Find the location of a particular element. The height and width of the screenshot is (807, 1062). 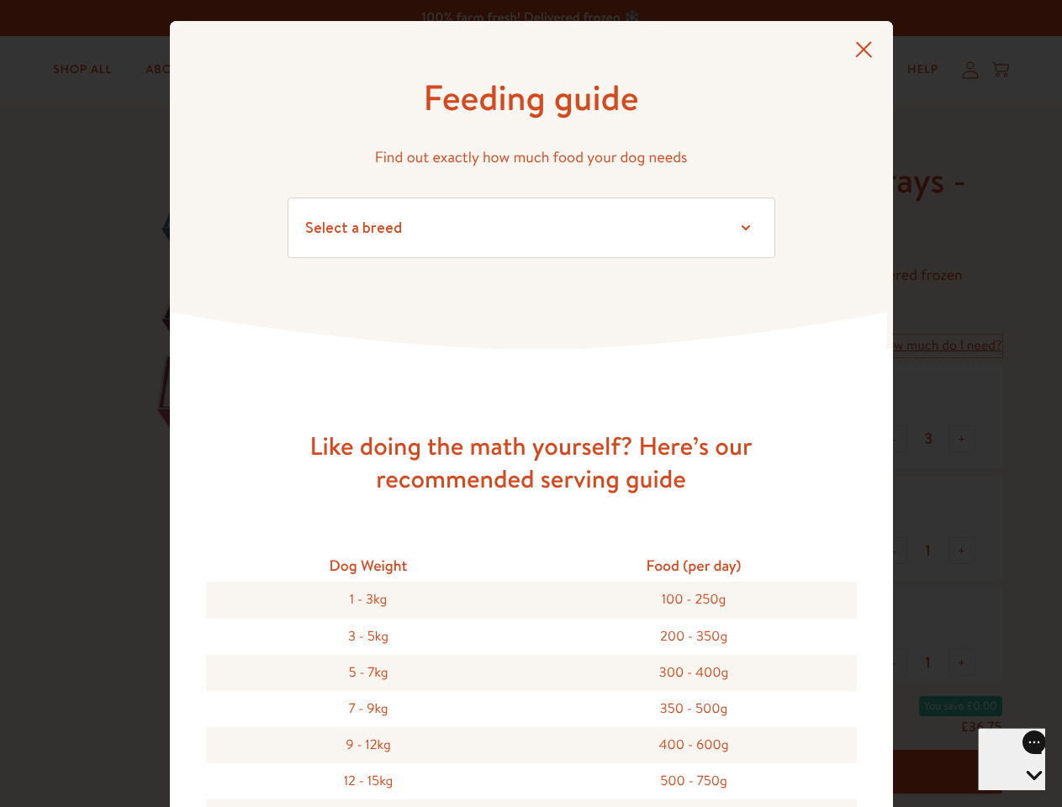

div: Dog Weight is located at coordinates (368, 565).